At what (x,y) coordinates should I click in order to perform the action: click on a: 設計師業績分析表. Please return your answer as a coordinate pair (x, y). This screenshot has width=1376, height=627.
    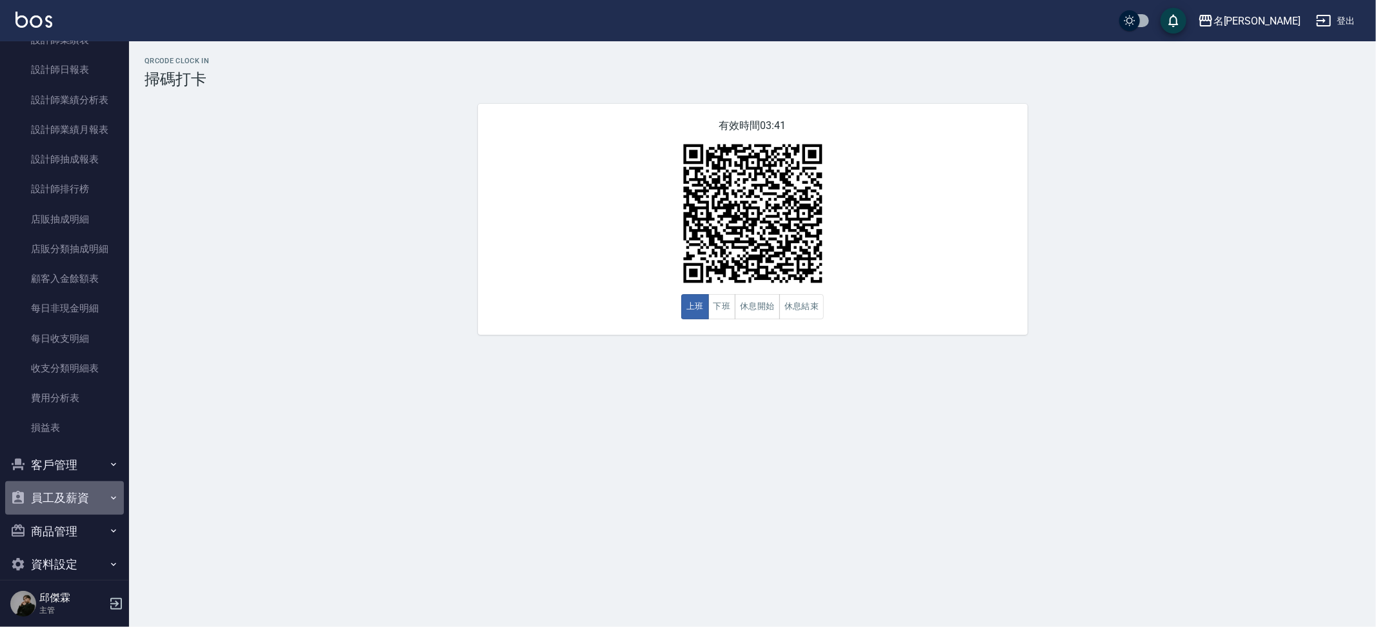
    Looking at the image, I should click on (65, 100).